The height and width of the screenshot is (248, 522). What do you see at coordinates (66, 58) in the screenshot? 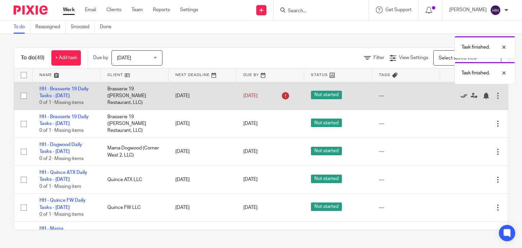
I see `a: + Add task` at bounding box center [66, 58].